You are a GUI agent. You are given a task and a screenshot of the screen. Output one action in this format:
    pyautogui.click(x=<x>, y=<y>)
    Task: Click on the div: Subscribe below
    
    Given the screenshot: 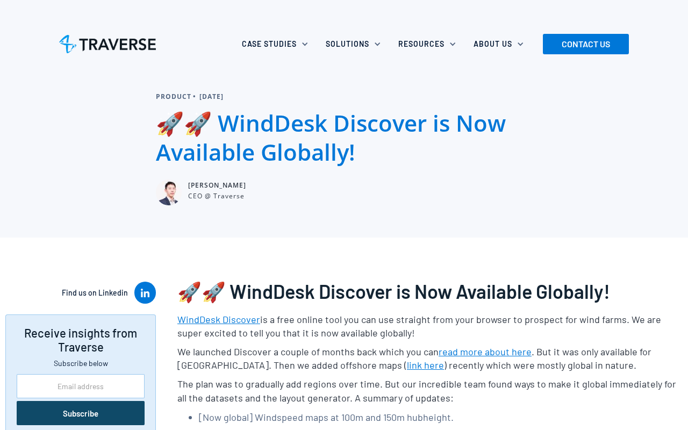 What is the action you would take?
    pyautogui.click(x=81, y=363)
    